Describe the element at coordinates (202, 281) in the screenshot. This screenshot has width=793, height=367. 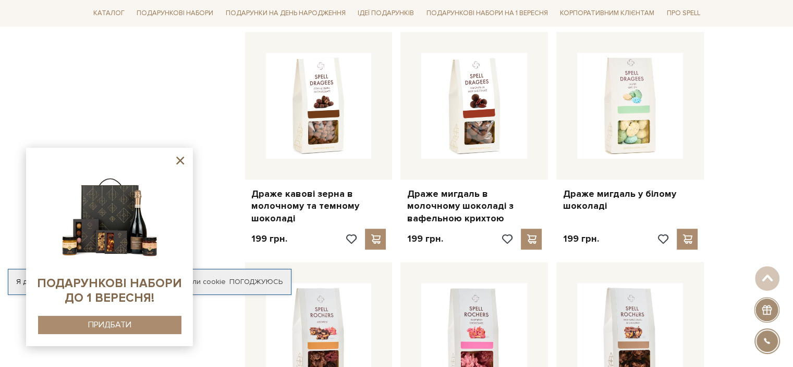
I see `a: файли cookie` at that location.